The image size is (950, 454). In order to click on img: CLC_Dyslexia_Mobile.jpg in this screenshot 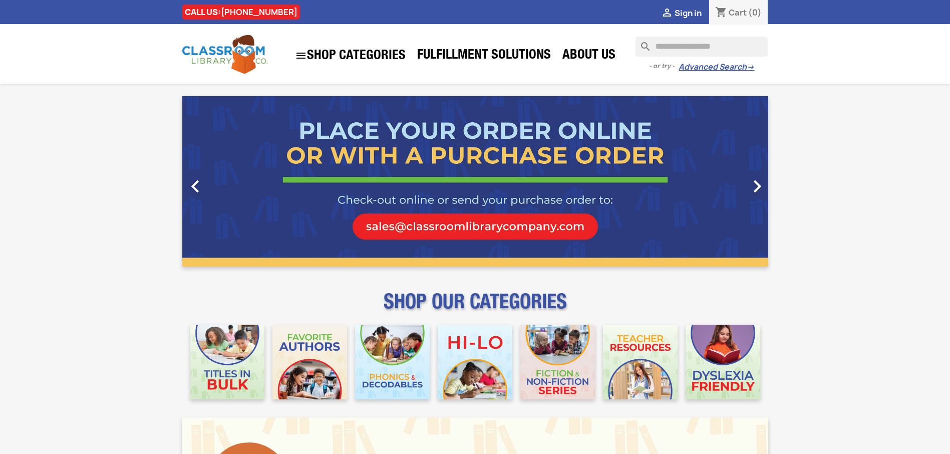, I will do `click(722, 361)`.